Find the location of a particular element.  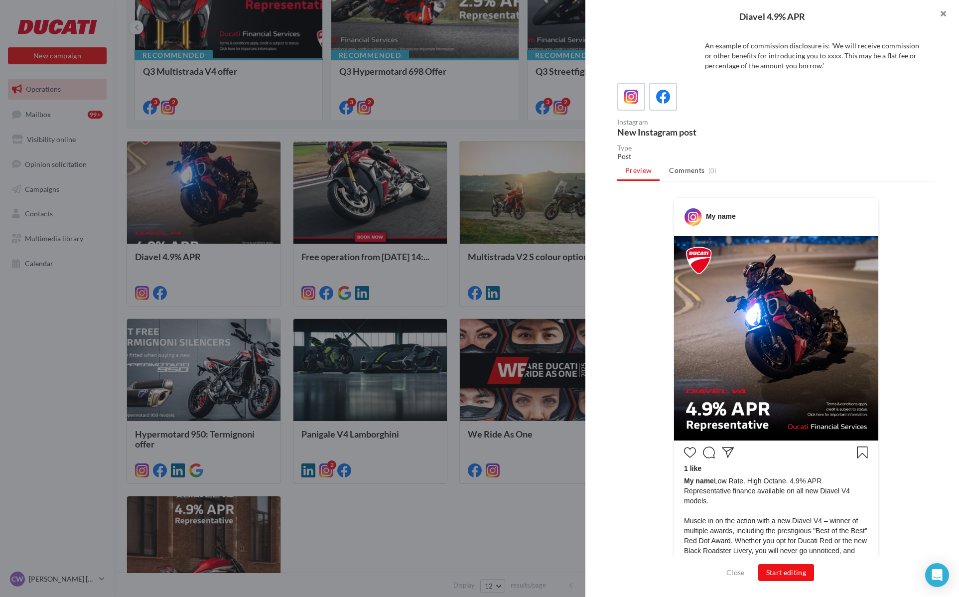

div: 1 like is located at coordinates (776, 469).